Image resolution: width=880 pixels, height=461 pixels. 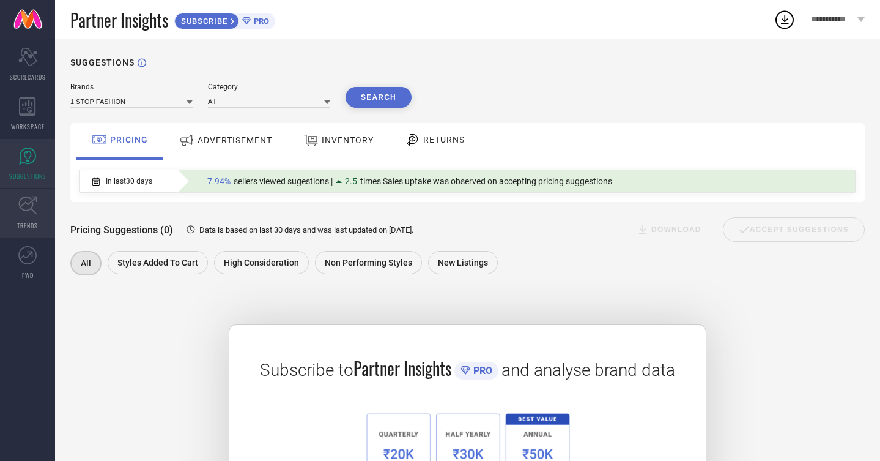 What do you see at coordinates (486, 181) in the screenshot?
I see `span: times Sales uptake was observed on accepting pricing suggestions` at bounding box center [486, 181].